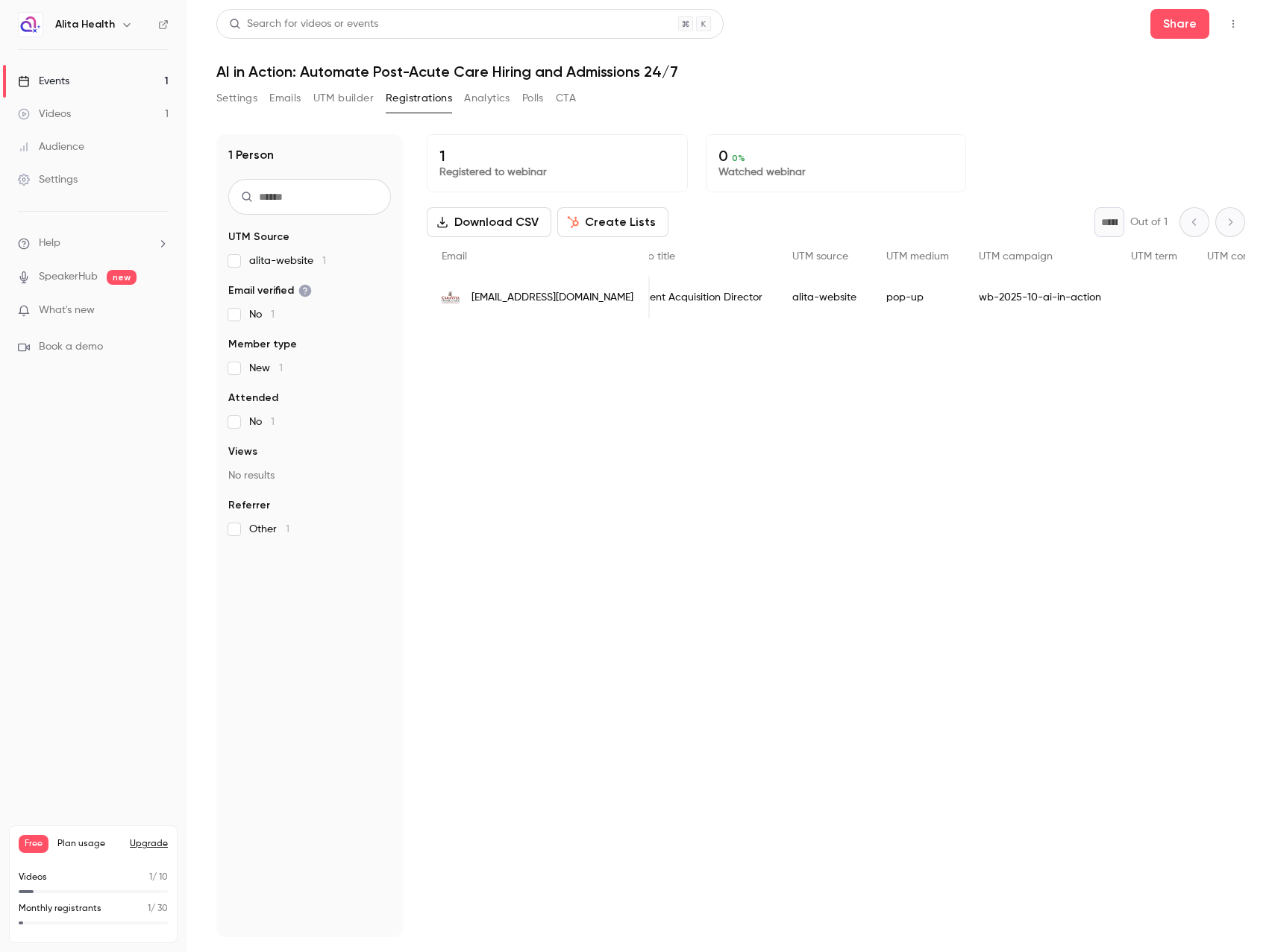  What do you see at coordinates (31, 24) in the screenshot?
I see `img: Alita Health` at bounding box center [31, 24].